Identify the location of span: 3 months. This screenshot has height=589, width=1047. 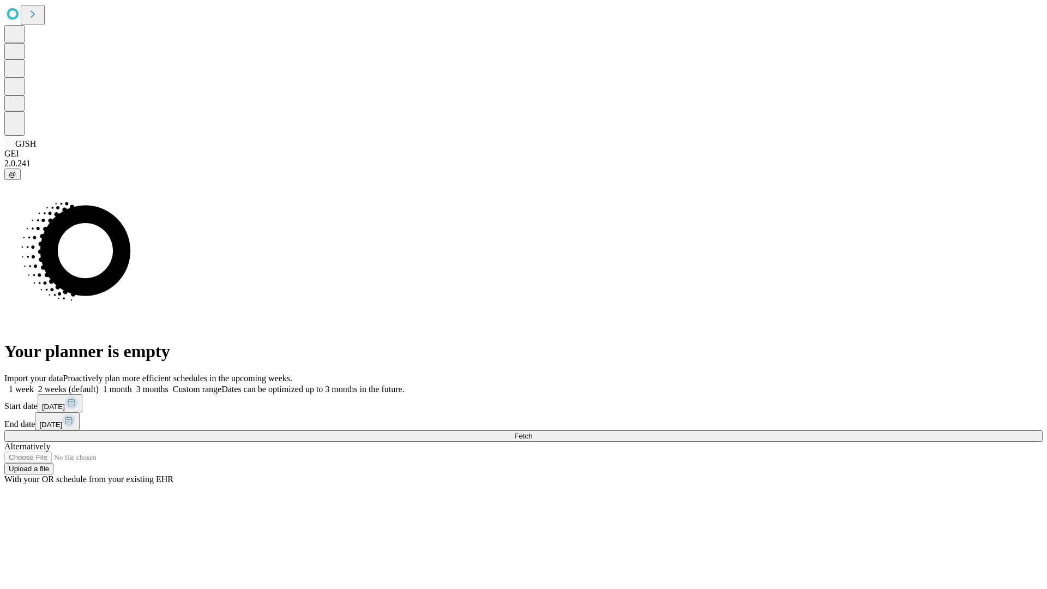
(152, 389).